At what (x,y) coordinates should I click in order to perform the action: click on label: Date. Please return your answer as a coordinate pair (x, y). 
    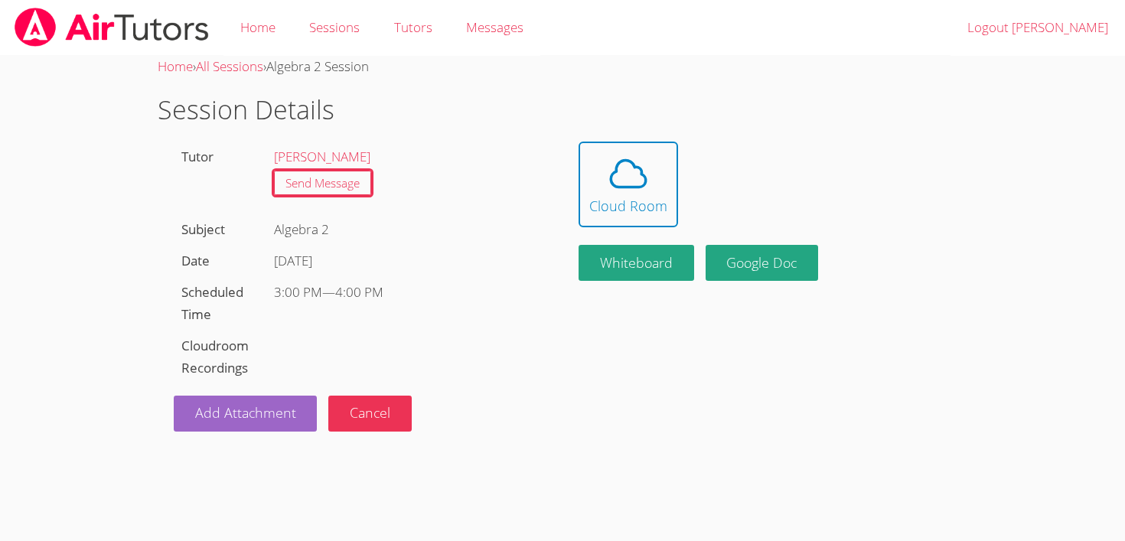
    Looking at the image, I should click on (195, 260).